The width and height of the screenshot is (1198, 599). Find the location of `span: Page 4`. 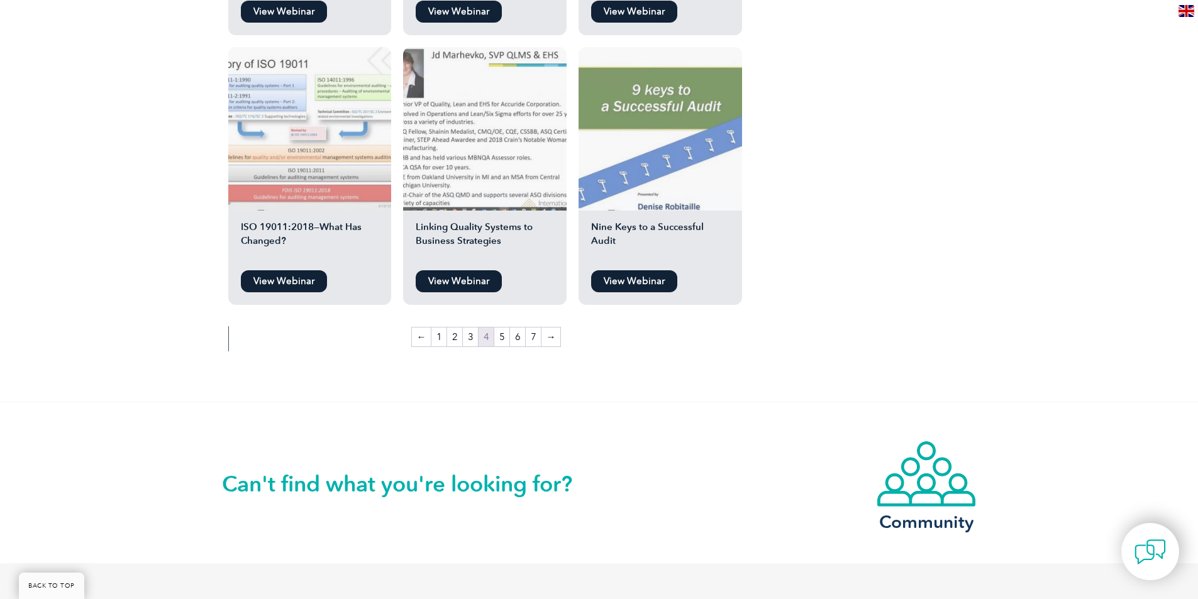

span: Page 4 is located at coordinates (486, 337).